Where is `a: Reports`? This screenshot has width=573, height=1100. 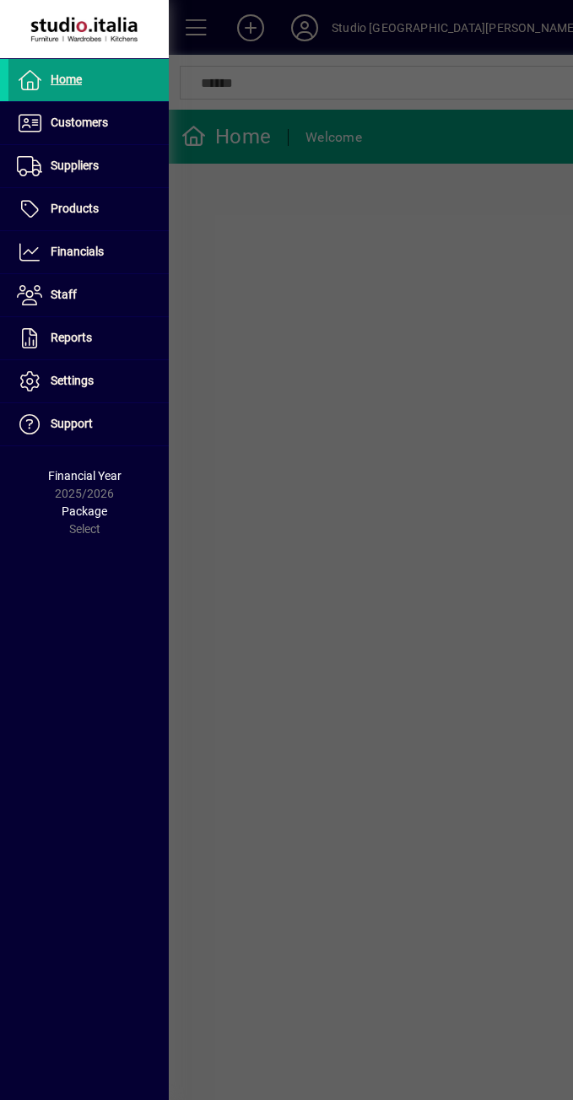
a: Reports is located at coordinates (89, 338).